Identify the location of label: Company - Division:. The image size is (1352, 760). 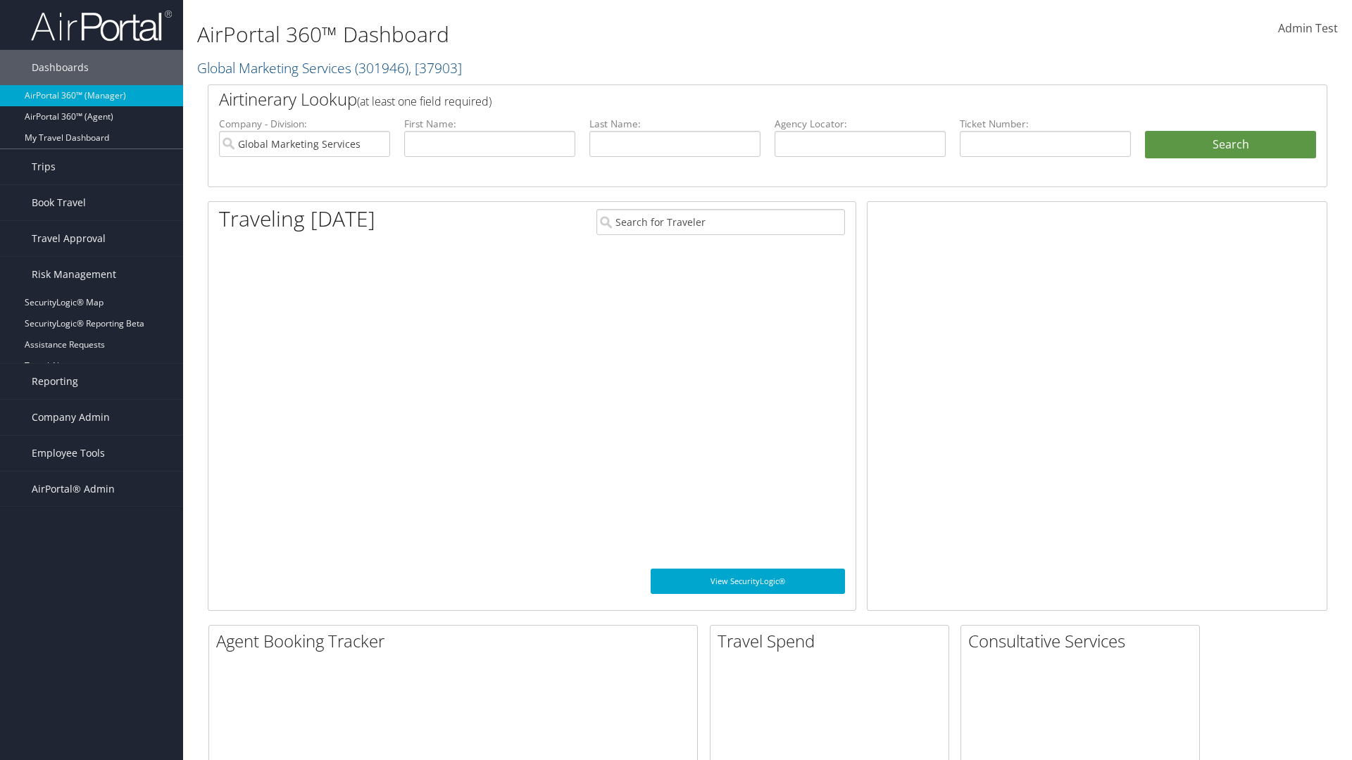
(304, 124).